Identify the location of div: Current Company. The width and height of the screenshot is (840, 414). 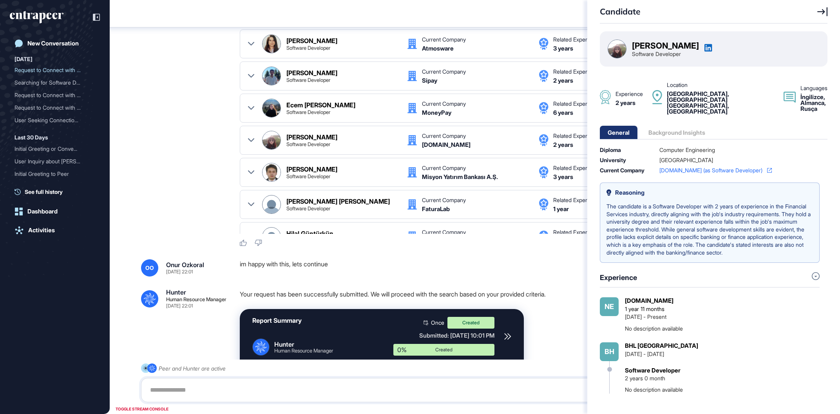
(623, 170).